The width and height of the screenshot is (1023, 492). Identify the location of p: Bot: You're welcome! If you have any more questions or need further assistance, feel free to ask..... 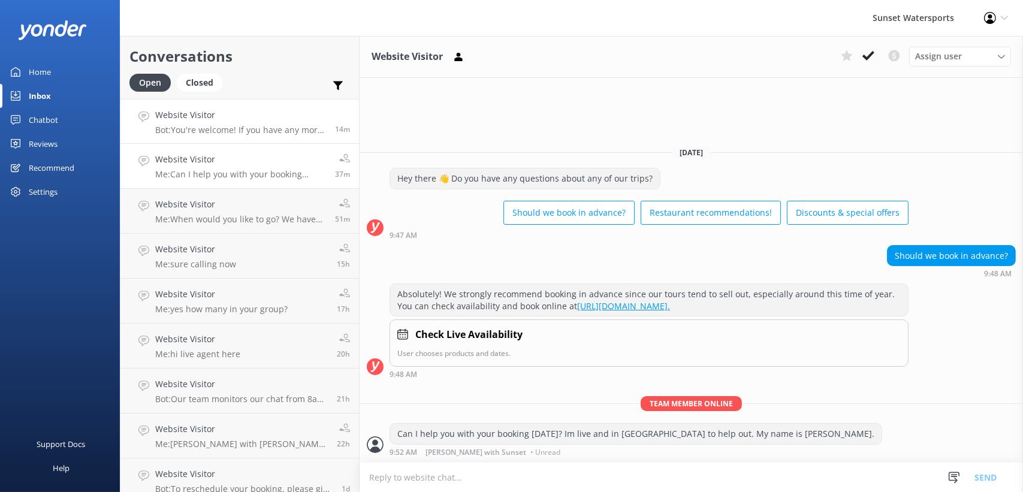
(240, 130).